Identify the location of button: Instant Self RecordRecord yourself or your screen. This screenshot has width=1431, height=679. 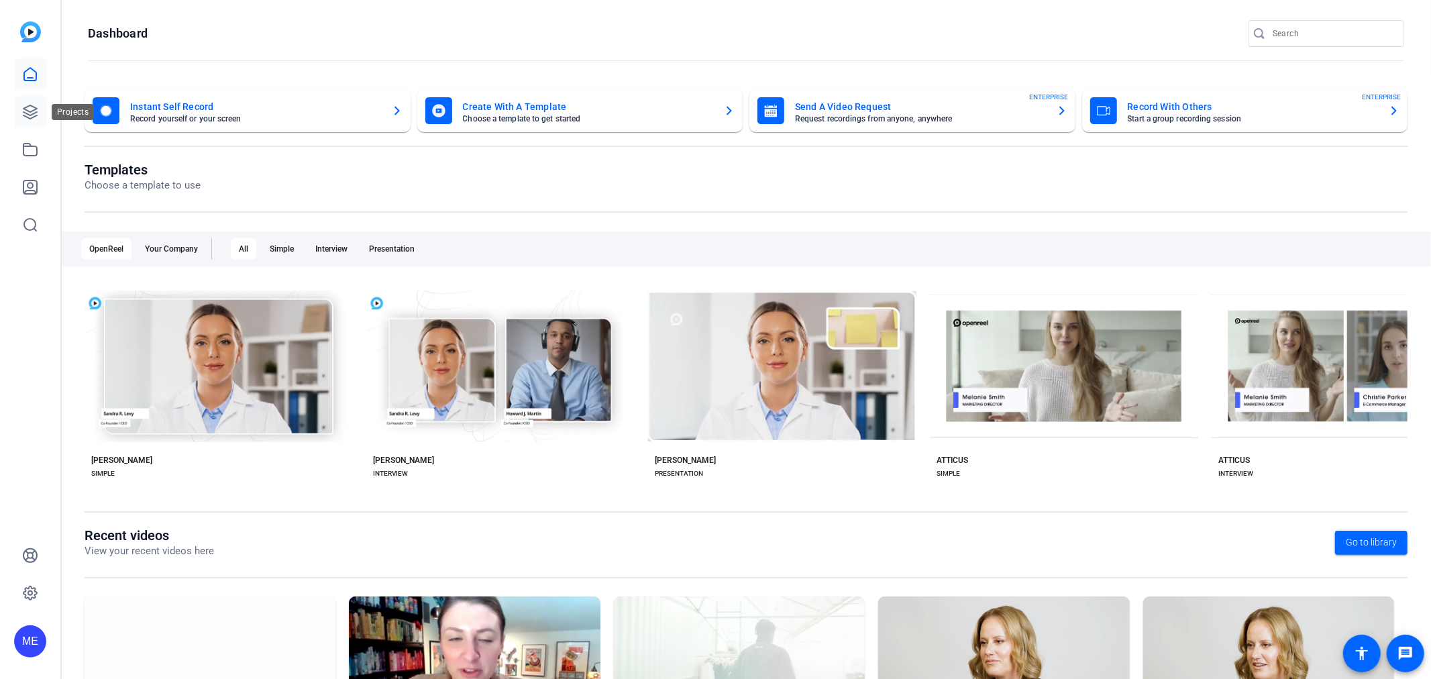
(248, 111).